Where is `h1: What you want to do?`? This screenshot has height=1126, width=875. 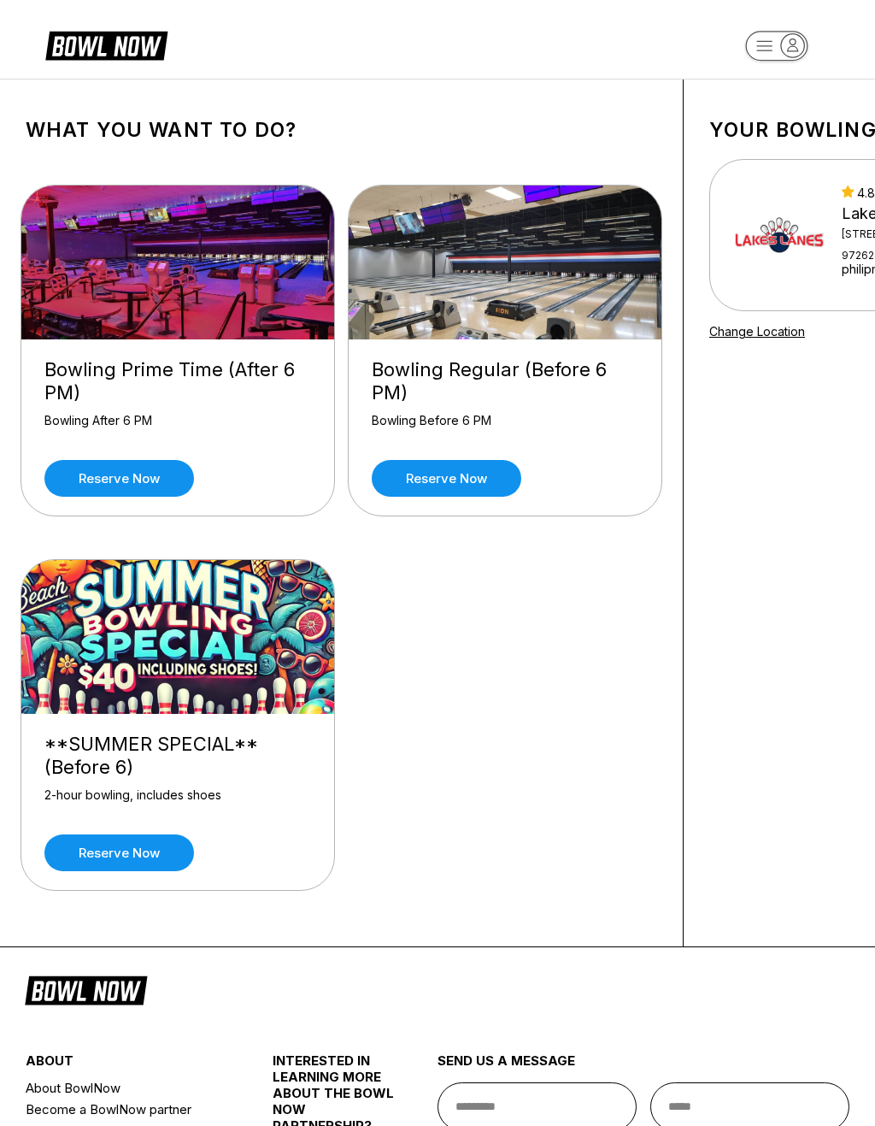
h1: What you want to do? is located at coordinates (341, 130).